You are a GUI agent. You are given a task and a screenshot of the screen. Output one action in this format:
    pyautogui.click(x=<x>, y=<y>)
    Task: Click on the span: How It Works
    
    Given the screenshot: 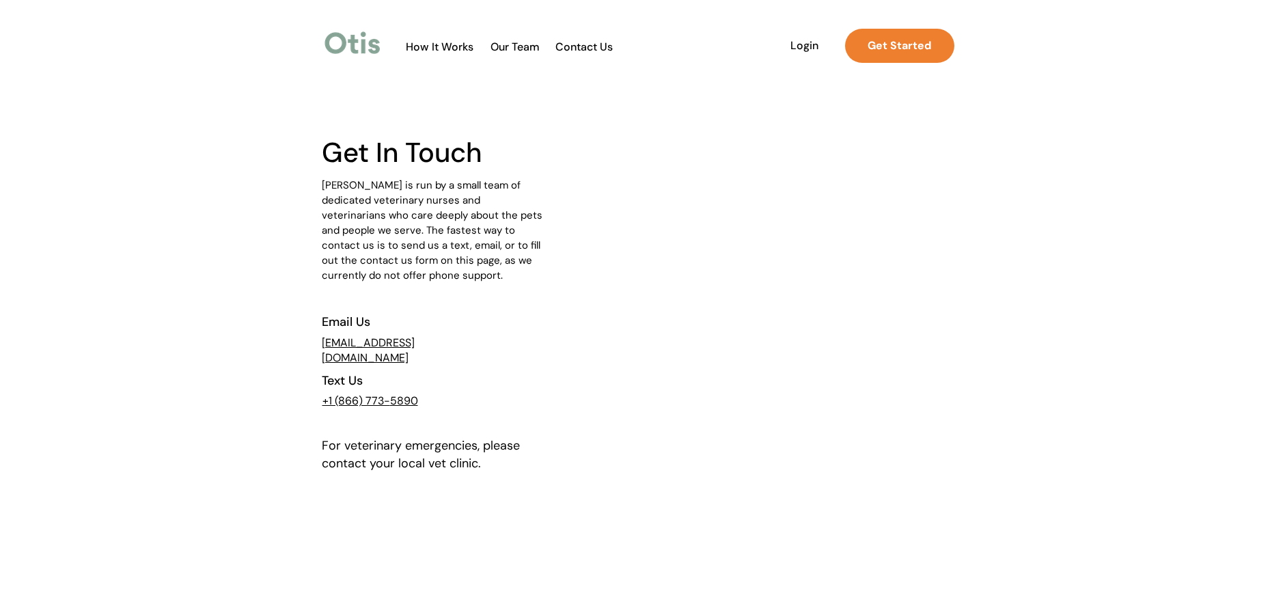 What is the action you would take?
    pyautogui.click(x=439, y=46)
    